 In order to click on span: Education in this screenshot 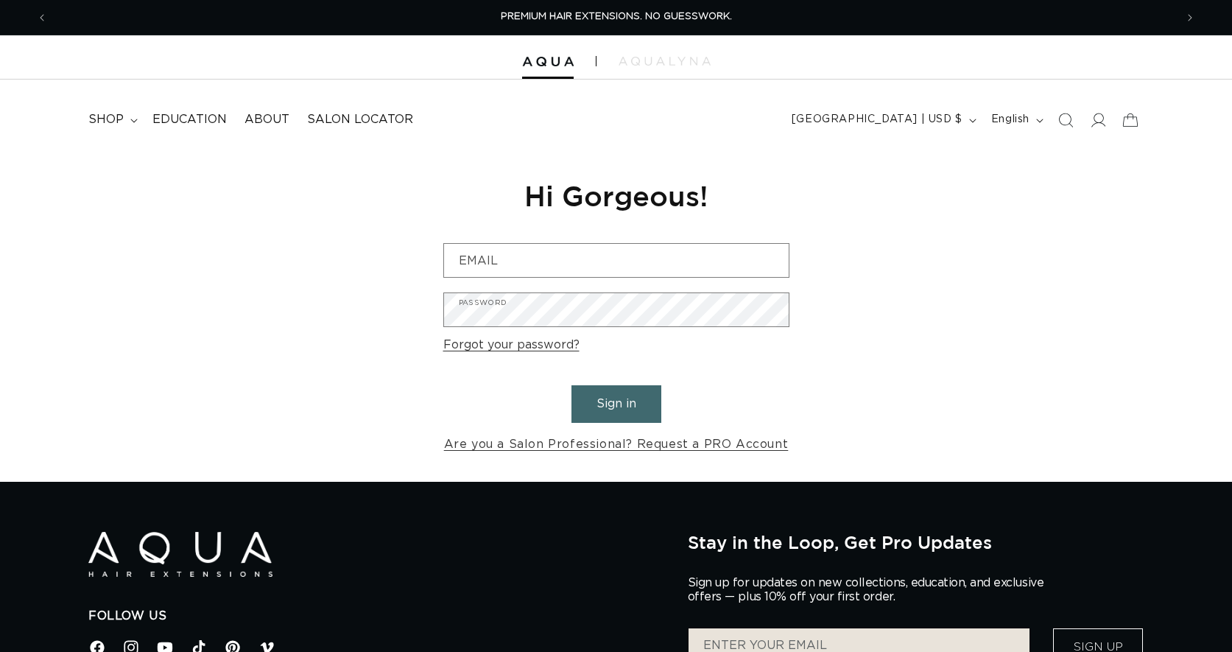, I will do `click(189, 119)`.